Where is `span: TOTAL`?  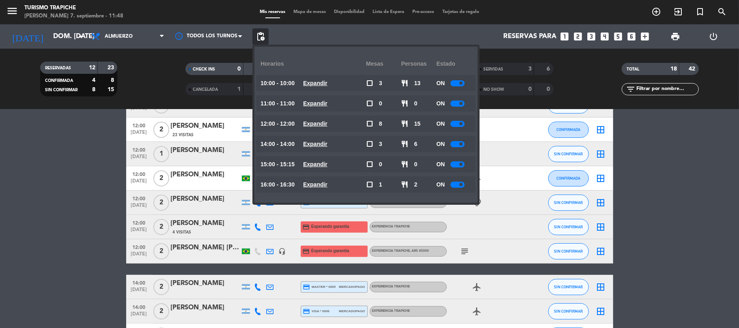 span: TOTAL is located at coordinates (633, 69).